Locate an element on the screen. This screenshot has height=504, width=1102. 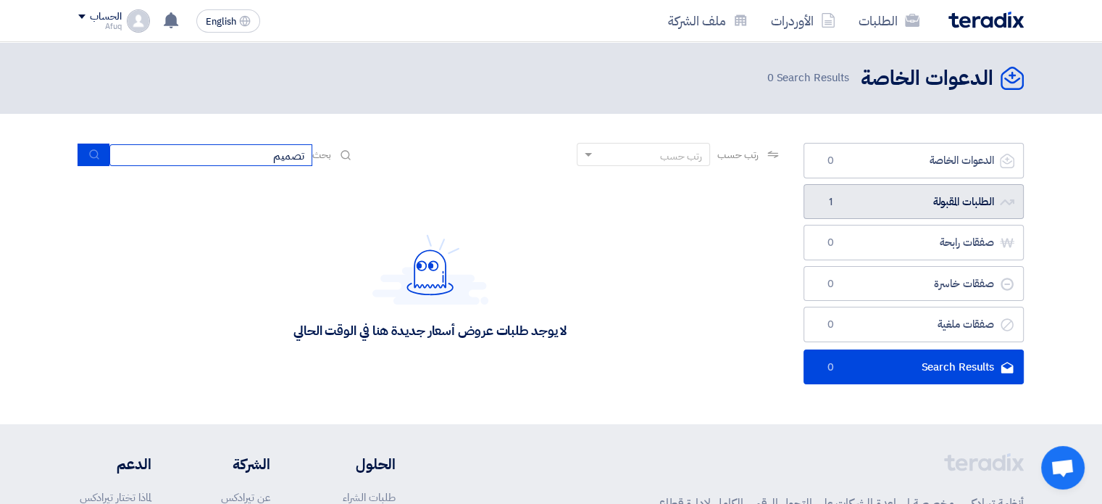
span: 1 is located at coordinates (830, 202).